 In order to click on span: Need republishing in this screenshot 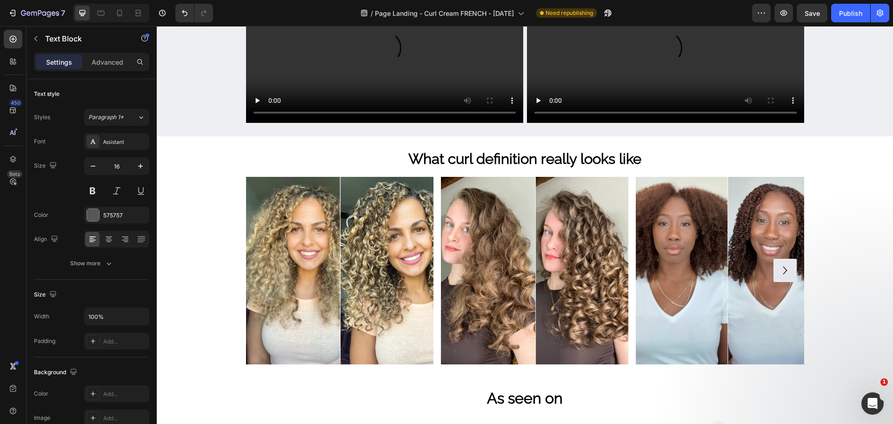, I will do `click(569, 13)`.